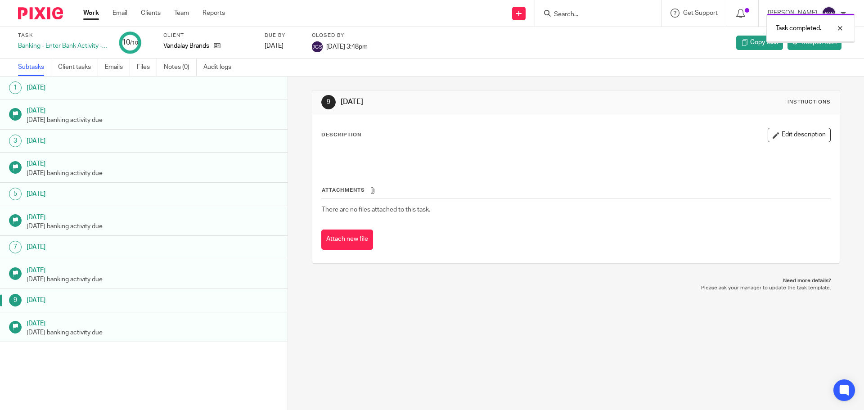 The width and height of the screenshot is (864, 410). What do you see at coordinates (15, 194) in the screenshot?
I see `div: 5` at bounding box center [15, 194].